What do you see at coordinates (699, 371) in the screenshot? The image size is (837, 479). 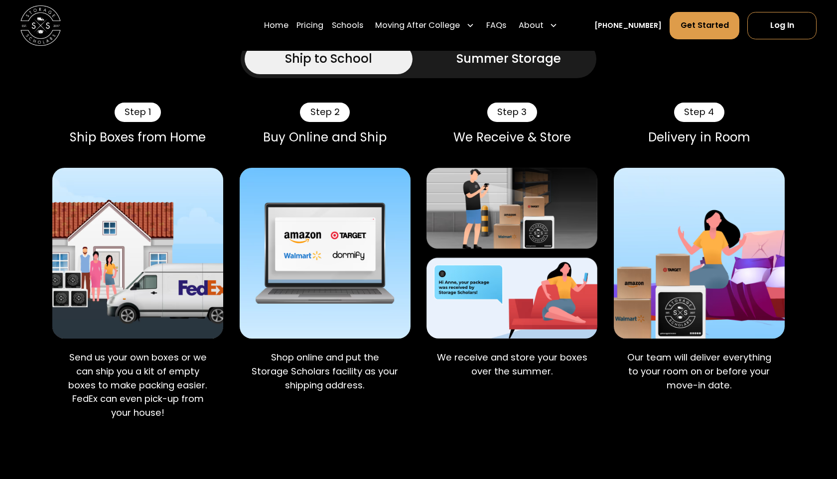 I see `p: Our team will deliver everything to your room on or before your move-in date.` at bounding box center [699, 371].